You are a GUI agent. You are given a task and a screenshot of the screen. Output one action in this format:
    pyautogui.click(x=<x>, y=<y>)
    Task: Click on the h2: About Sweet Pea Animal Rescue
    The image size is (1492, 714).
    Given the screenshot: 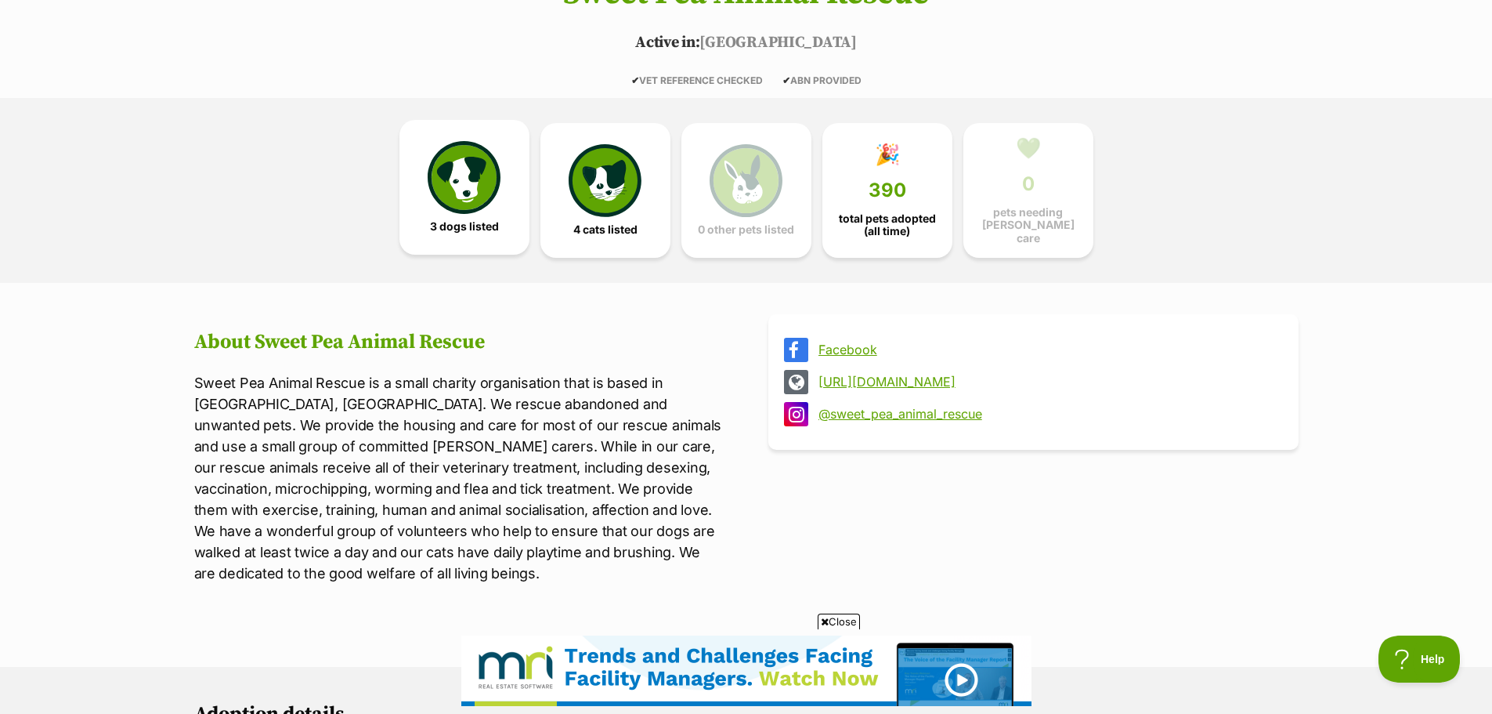 What is the action you would take?
    pyautogui.click(x=459, y=342)
    